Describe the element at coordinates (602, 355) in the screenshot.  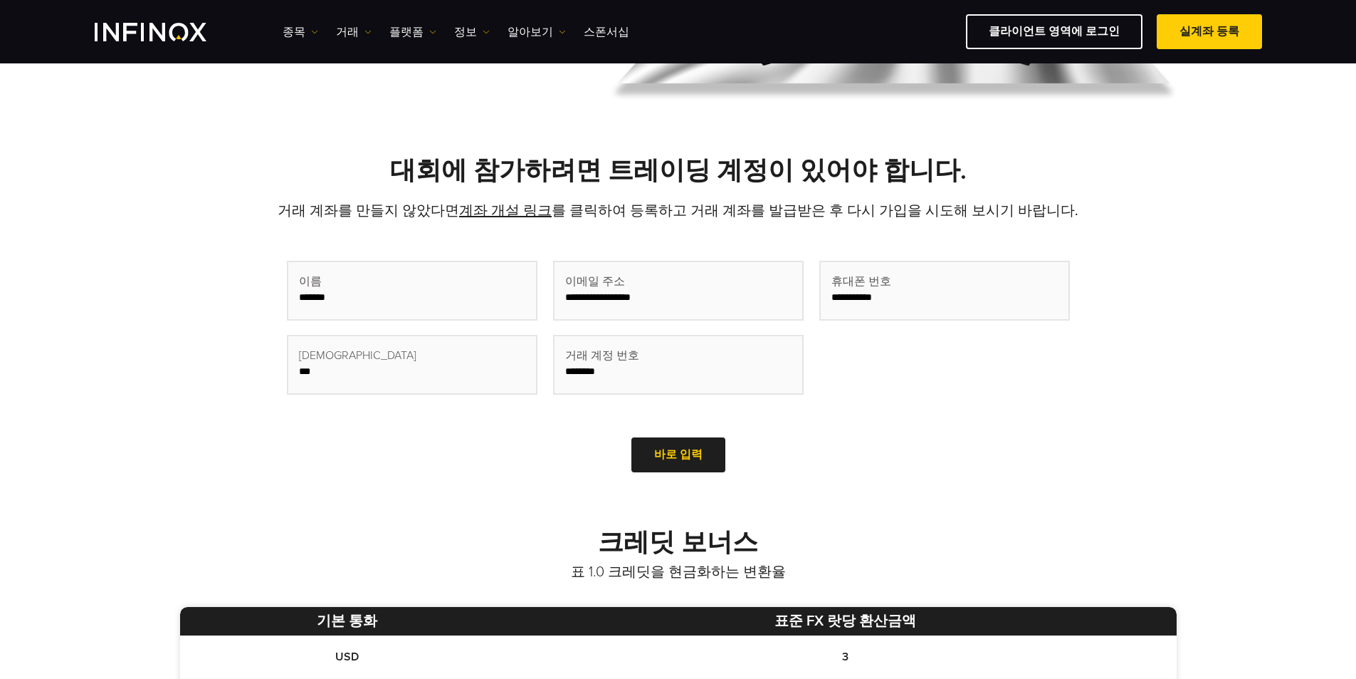
I see `span: 거래 계정 번호` at that location.